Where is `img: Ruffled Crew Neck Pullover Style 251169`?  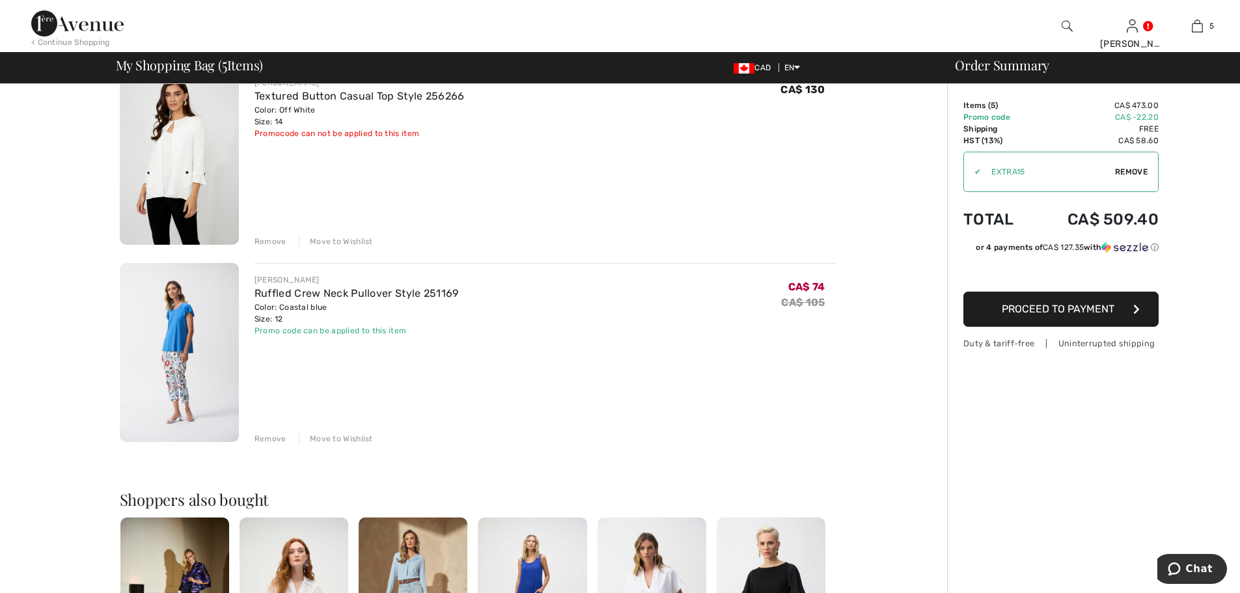 img: Ruffled Crew Neck Pullover Style 251169 is located at coordinates (179, 352).